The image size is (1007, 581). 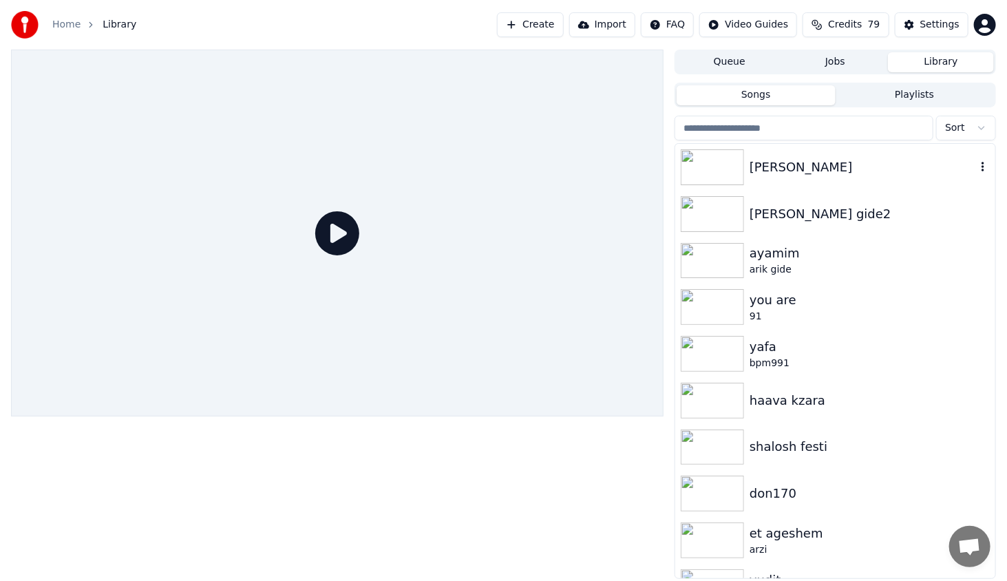 I want to click on div: arzi, so click(x=869, y=550).